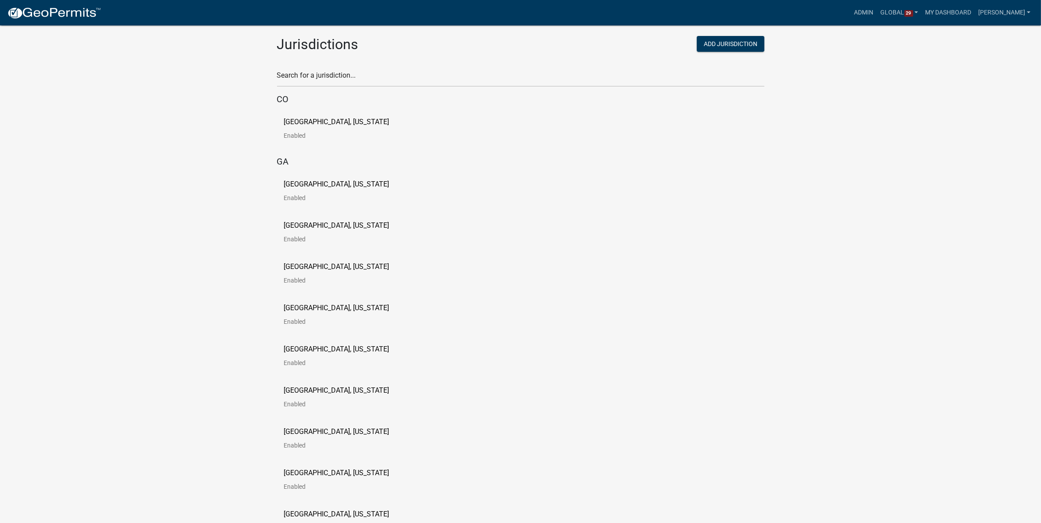 The width and height of the screenshot is (1041, 523). Describe the element at coordinates (864, 13) in the screenshot. I see `a: Admin` at that location.